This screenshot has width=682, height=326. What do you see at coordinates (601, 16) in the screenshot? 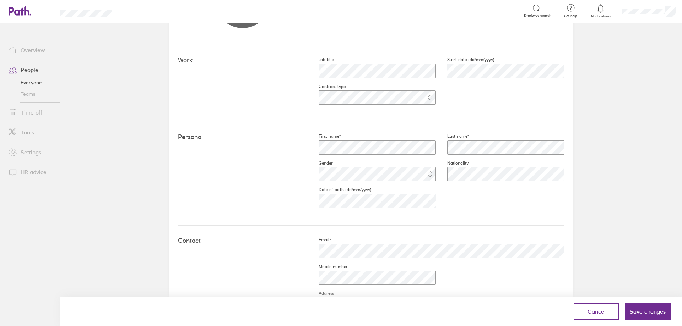
I see `span: Notifications` at bounding box center [601, 16].